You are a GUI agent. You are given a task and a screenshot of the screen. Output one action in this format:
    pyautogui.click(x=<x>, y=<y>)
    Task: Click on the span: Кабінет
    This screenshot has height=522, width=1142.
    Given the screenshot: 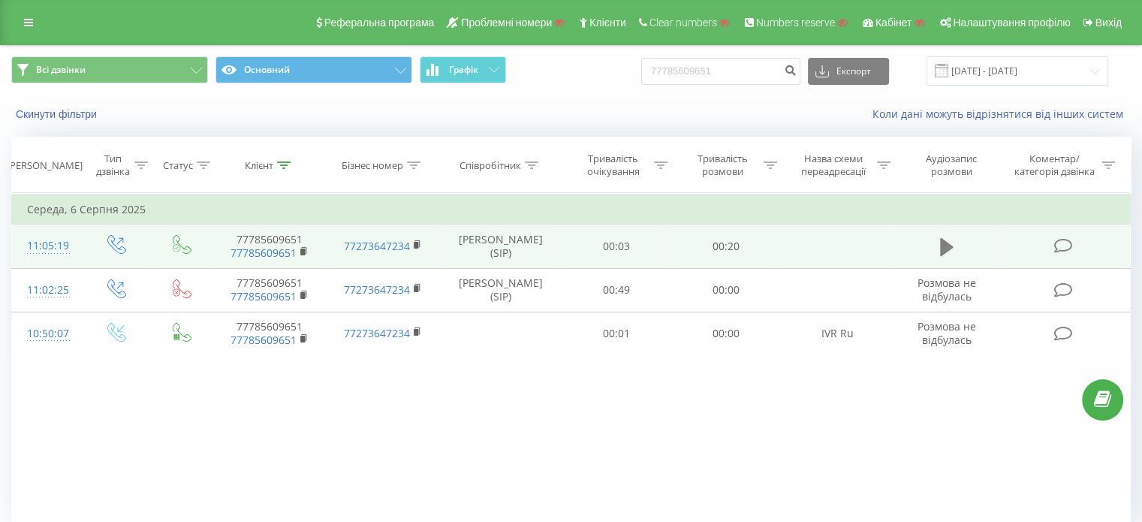 What is the action you would take?
    pyautogui.click(x=894, y=23)
    